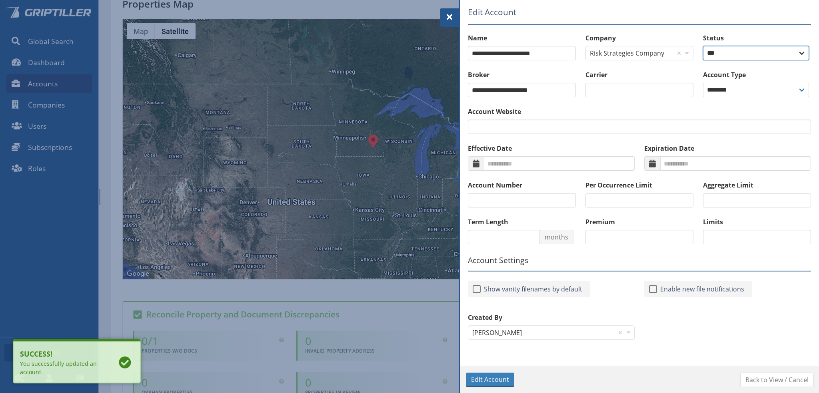 The width and height of the screenshot is (819, 393). I want to click on a: Back to View / Cancel, so click(777, 380).